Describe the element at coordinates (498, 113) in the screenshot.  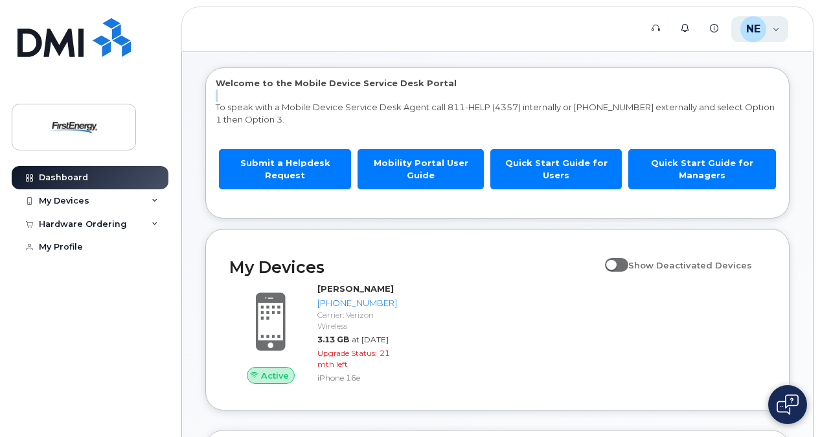
I see `p: To speak with a Mobile Device Service Desk Agent call 811-HELP (4357) internally or [PHONE_NUMBER...` at that location.